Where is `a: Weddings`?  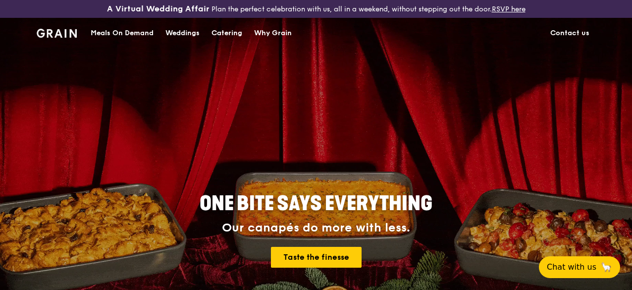
a: Weddings is located at coordinates (182, 33).